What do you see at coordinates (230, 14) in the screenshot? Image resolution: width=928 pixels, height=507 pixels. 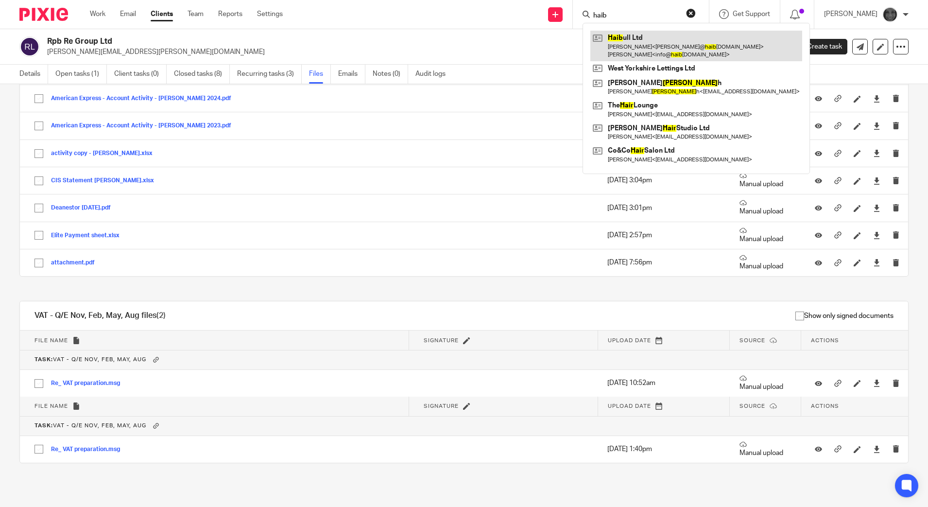 I see `a: Reports` at bounding box center [230, 14].